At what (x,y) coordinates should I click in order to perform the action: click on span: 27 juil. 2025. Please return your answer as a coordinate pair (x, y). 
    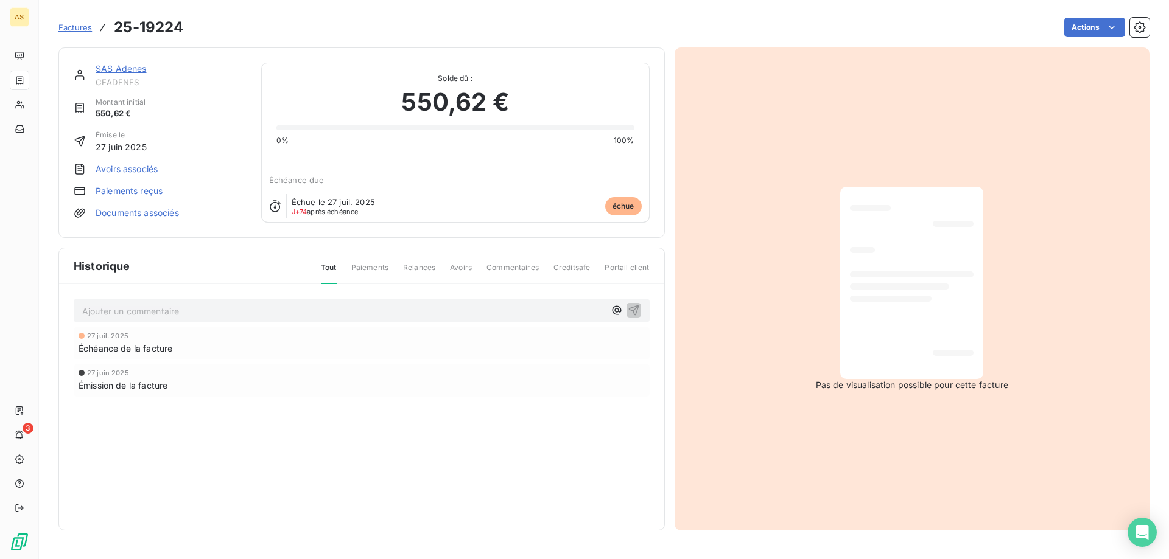
    Looking at the image, I should click on (108, 336).